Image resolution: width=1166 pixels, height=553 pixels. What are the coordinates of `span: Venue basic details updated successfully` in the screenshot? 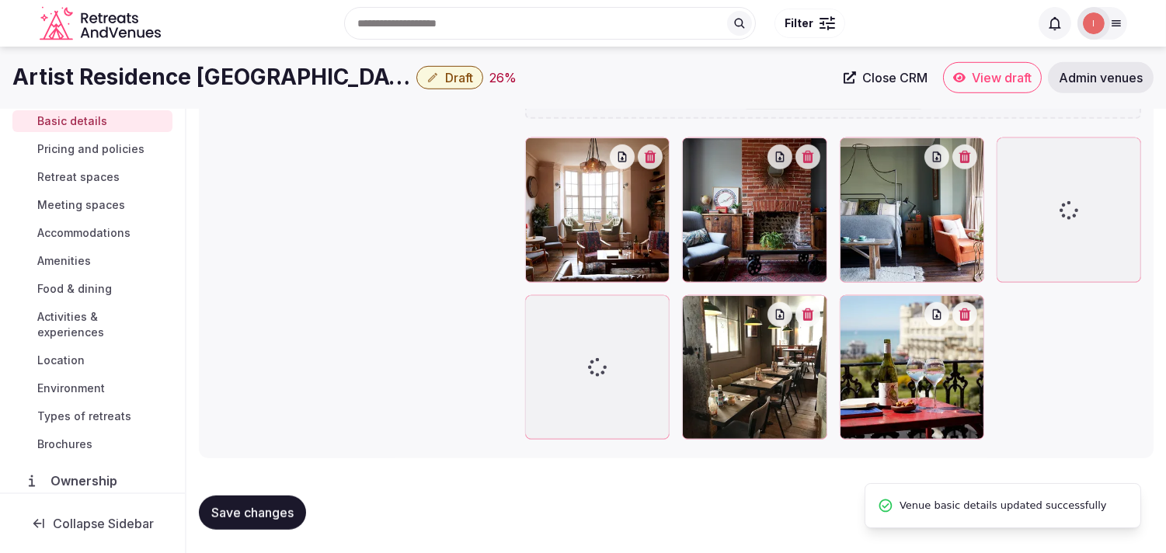 It's located at (1003, 506).